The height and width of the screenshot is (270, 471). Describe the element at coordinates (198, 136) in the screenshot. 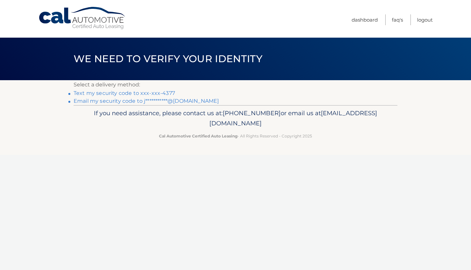

I see `strong: Cal Automotive Certified Auto Leasing` at that location.